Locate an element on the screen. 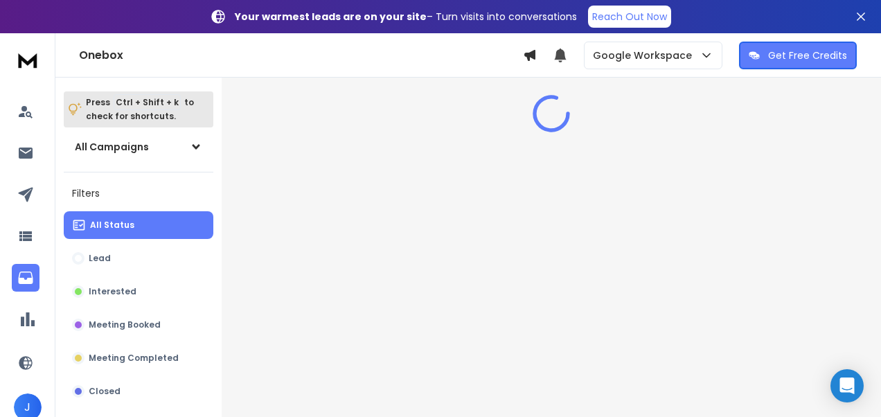 This screenshot has width=881, height=417. div: Open Intercom Messenger is located at coordinates (847, 386).